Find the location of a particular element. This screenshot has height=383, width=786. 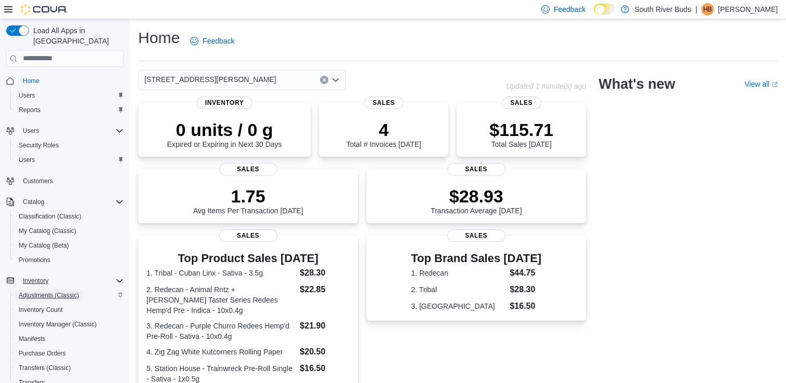

a: My Catalog (Beta) is located at coordinates (44, 246).